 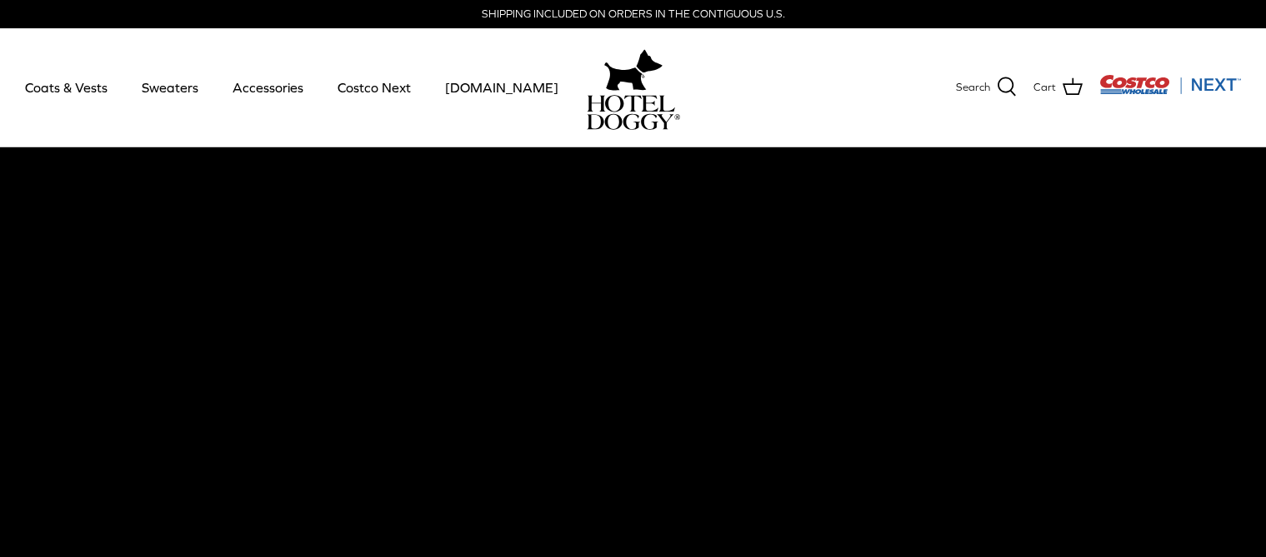 What do you see at coordinates (633, 70) in the screenshot?
I see `img: hoteldoggy.com` at bounding box center [633, 70].